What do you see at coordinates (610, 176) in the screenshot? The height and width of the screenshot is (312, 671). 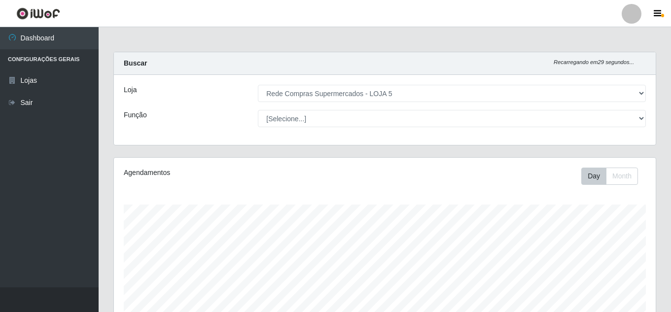 I see `div: First group` at bounding box center [610, 176].